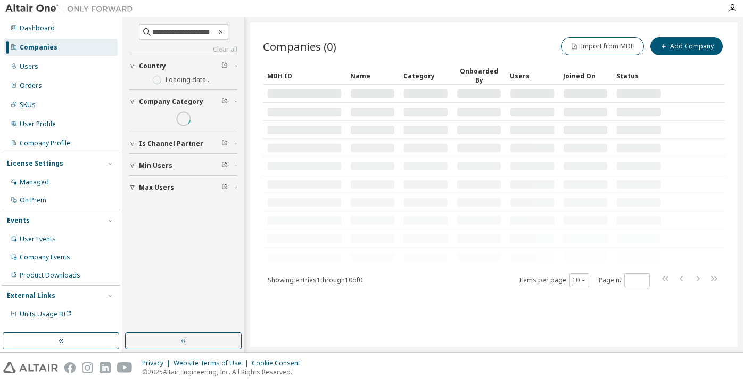  I want to click on span: Companies (0), so click(300, 46).